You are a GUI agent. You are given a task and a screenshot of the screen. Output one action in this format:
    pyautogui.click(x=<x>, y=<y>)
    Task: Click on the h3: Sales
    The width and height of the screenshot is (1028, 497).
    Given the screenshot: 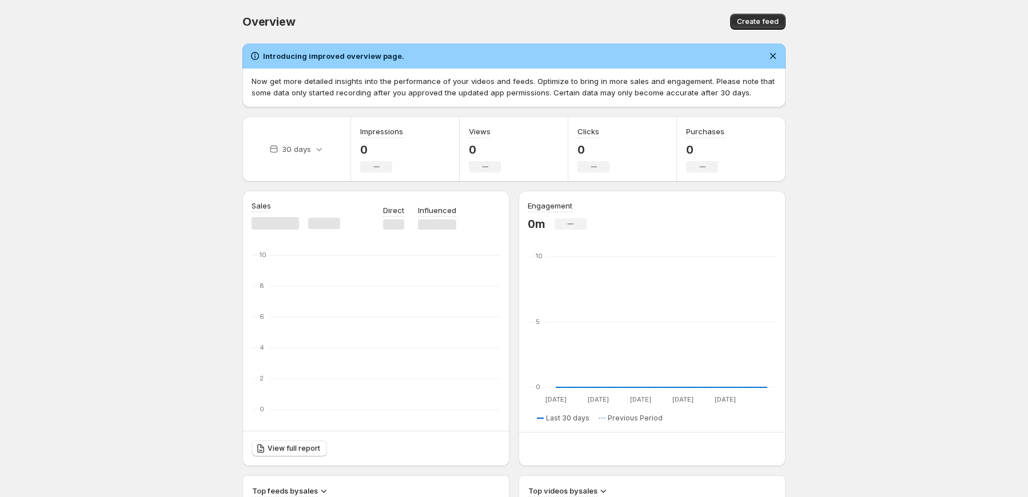 What is the action you would take?
    pyautogui.click(x=261, y=206)
    